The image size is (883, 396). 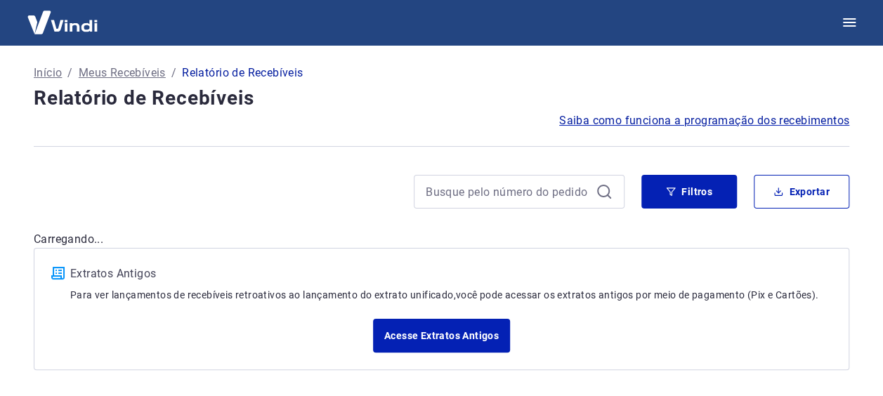 What do you see at coordinates (63, 22) in the screenshot?
I see `img: Vindi` at bounding box center [63, 22].